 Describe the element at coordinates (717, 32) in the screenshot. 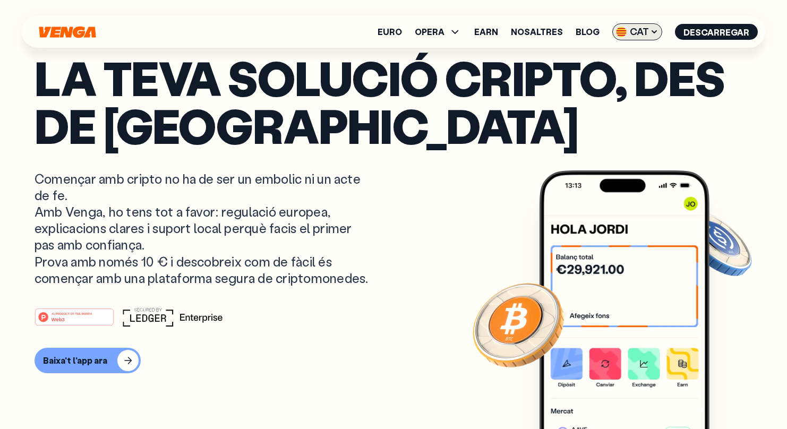

I see `a: Descarregar` at that location.